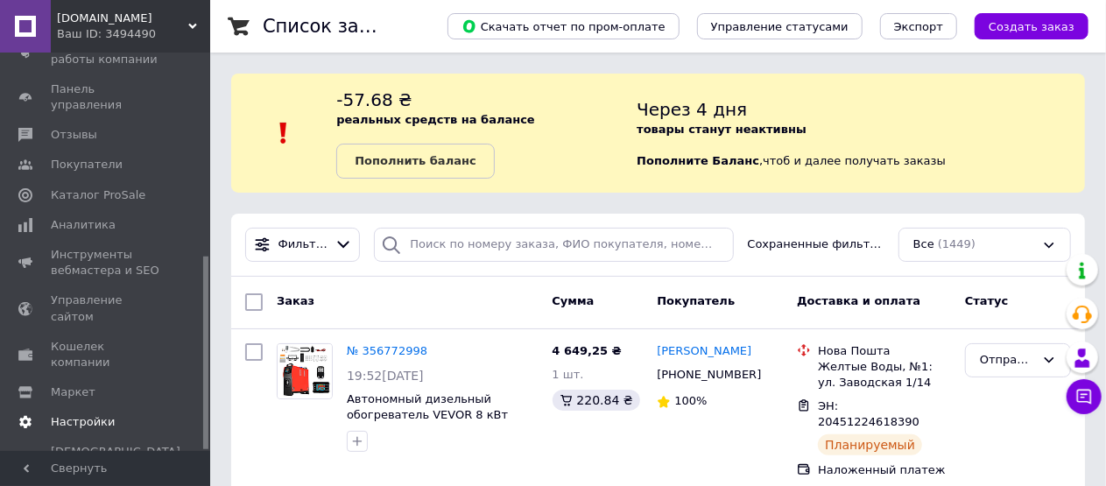  I want to click on span: Отзывы, so click(74, 135).